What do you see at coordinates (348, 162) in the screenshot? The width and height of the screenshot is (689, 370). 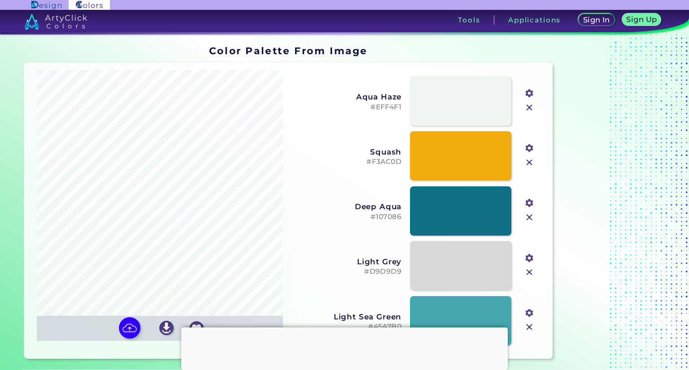 I see `h5: #F3AC0D` at bounding box center [348, 162].